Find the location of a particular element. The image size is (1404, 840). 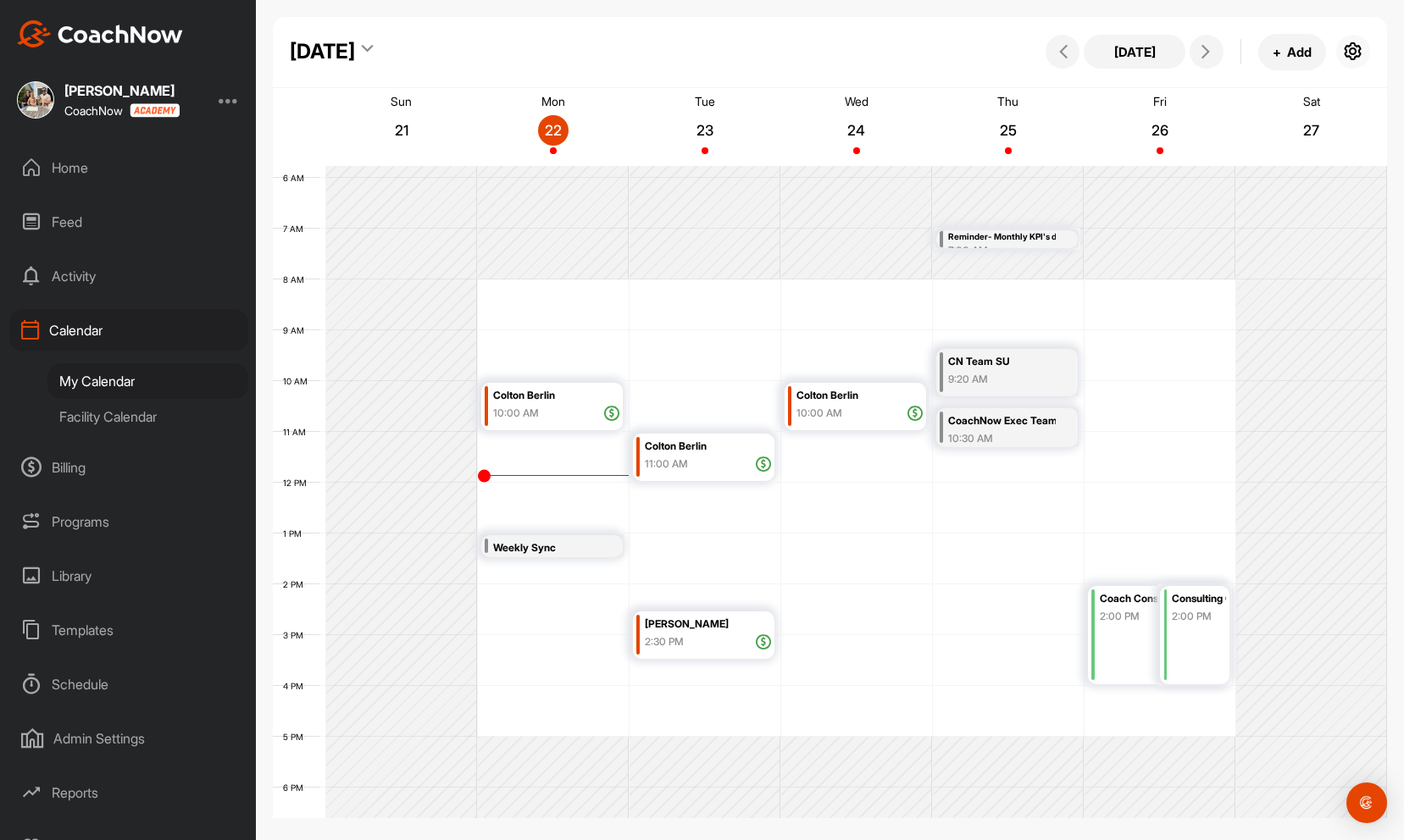

p: Mon is located at coordinates (554, 101).